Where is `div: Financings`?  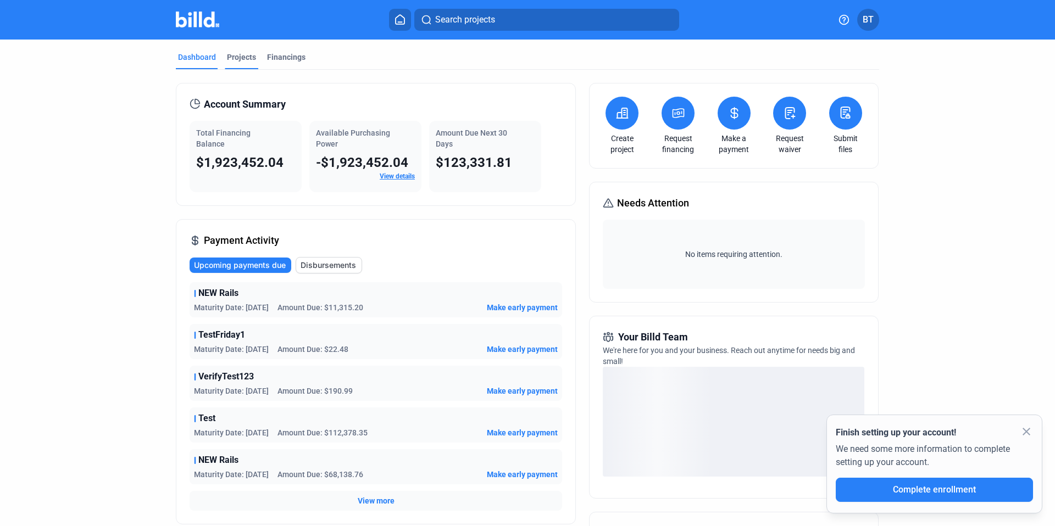
div: Financings is located at coordinates (286, 57).